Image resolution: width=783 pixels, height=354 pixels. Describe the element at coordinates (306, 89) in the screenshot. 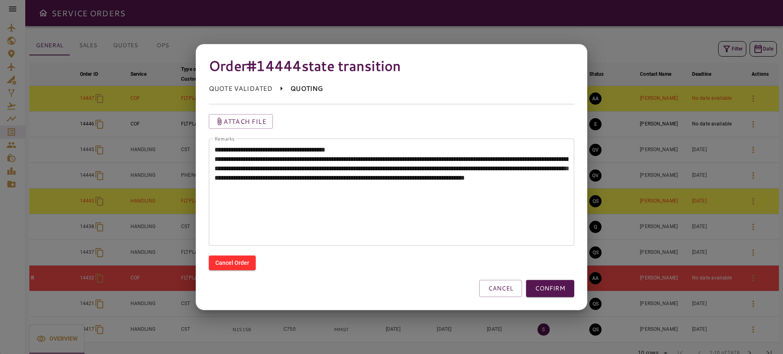

I see `p: QUOTING` at that location.